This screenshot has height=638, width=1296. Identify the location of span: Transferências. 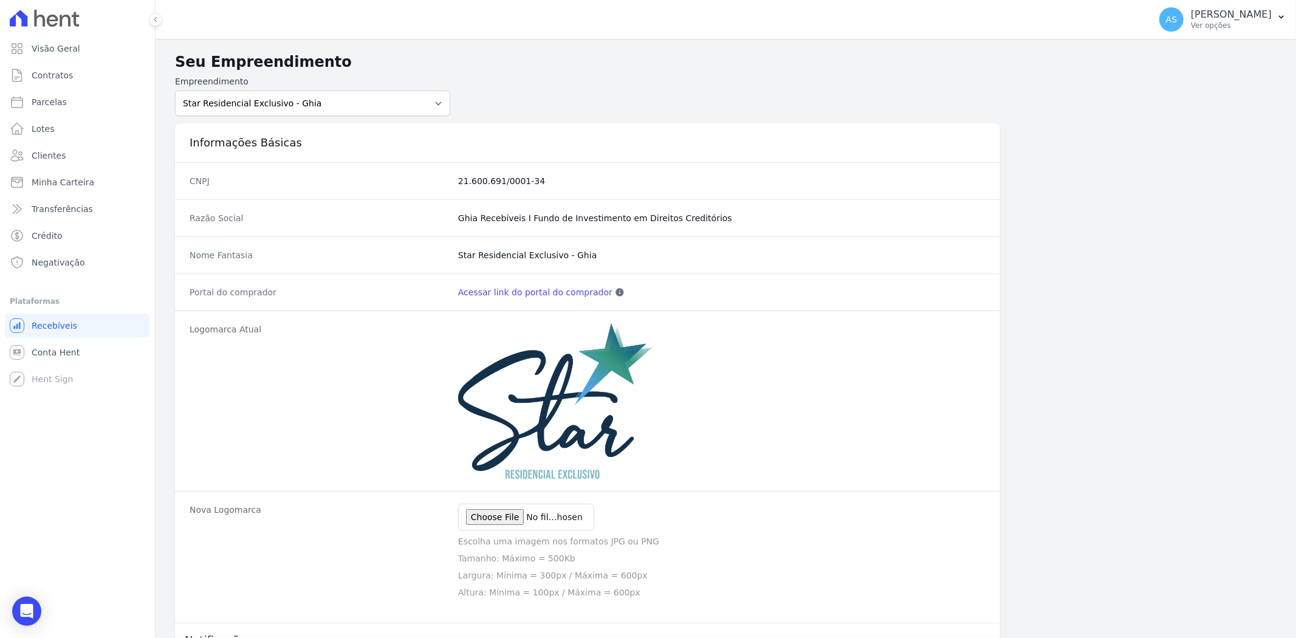
(62, 209).